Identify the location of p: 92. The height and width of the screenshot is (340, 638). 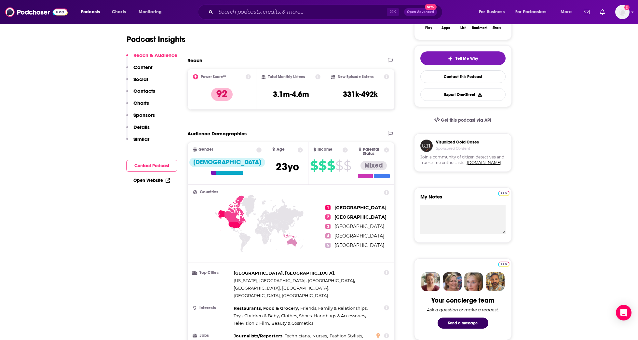
(222, 94).